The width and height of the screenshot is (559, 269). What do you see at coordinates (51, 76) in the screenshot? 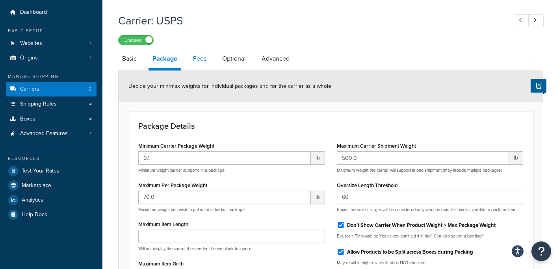
I see `div: Manage Shipping` at bounding box center [51, 76].